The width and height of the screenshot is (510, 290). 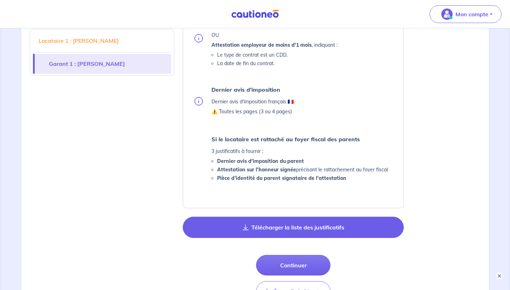 I want to click on strong: Si le locataire est rattaché au foyer fiscal des parents, so click(x=285, y=139).